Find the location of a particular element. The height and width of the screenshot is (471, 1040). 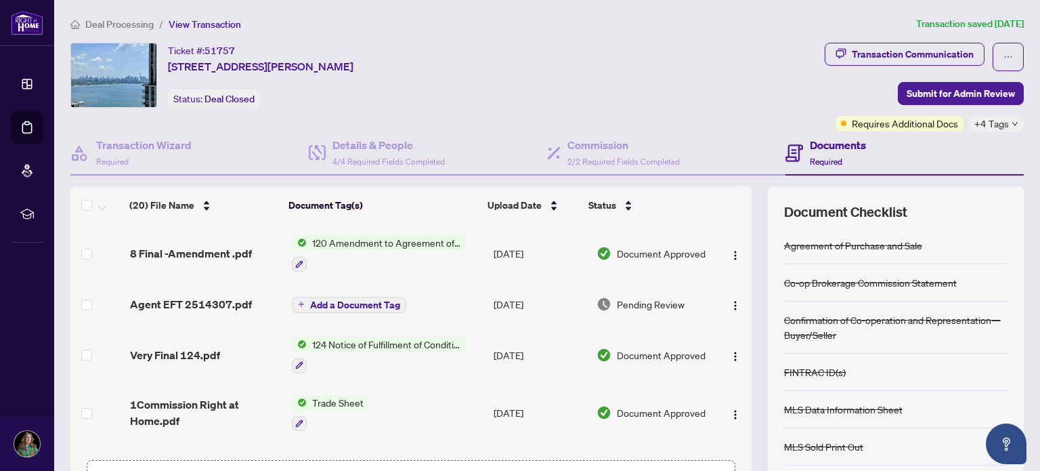

span: Requires Additional Docs is located at coordinates (905, 123).